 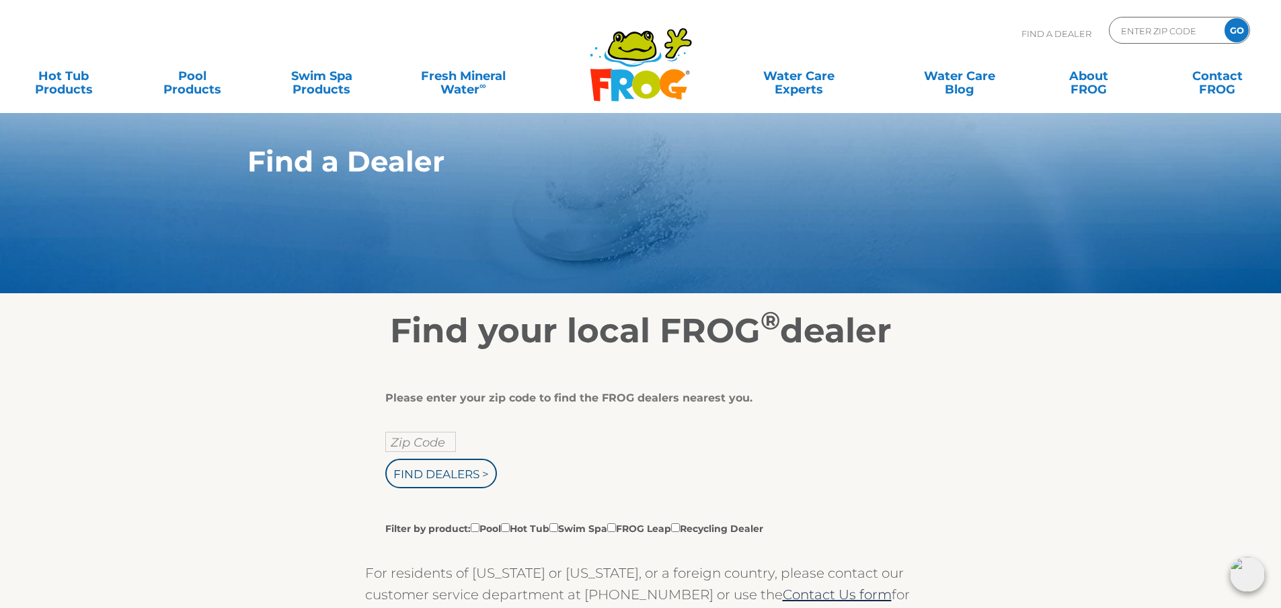 I want to click on input: Find Dealers >, so click(x=441, y=473).